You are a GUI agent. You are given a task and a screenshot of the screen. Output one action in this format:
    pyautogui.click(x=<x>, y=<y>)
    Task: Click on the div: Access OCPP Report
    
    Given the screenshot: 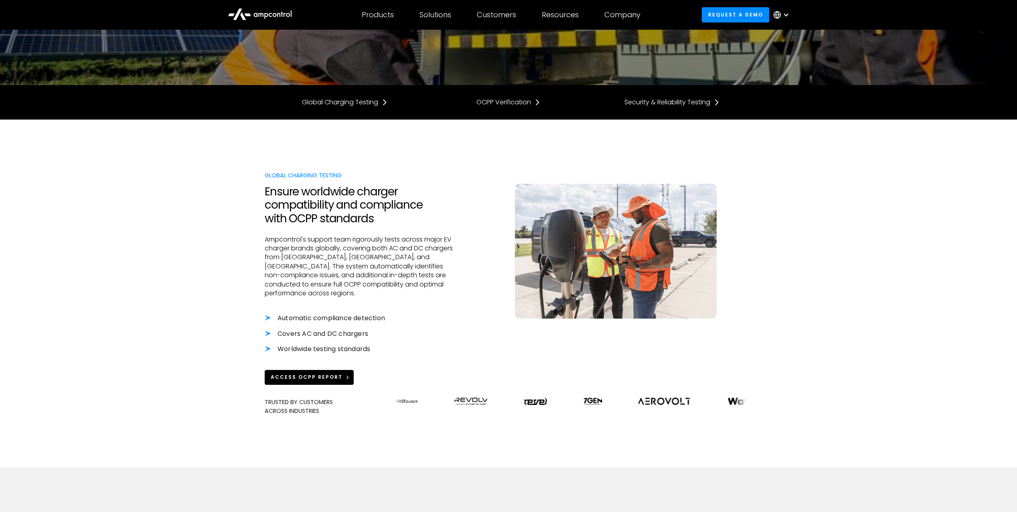 What is the action you would take?
    pyautogui.click(x=306, y=377)
    